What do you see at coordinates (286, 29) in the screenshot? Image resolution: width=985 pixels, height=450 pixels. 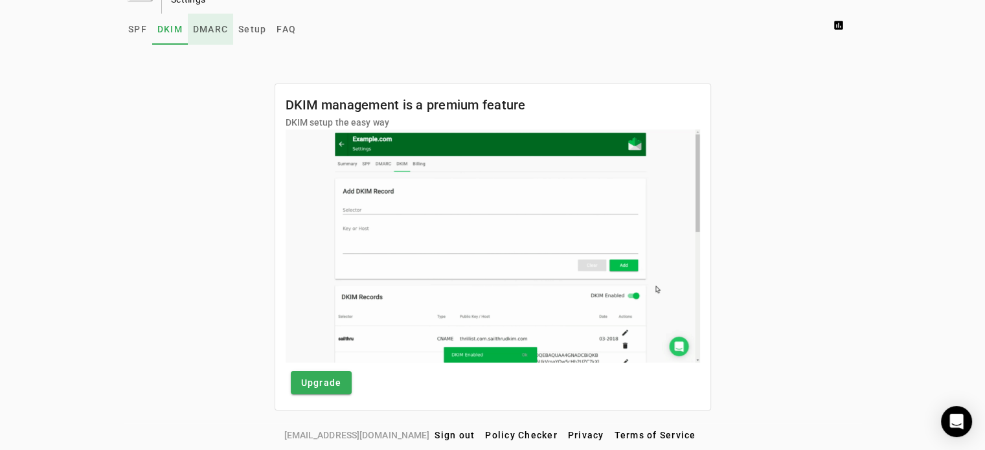 I see `span: FAQ` at bounding box center [286, 29].